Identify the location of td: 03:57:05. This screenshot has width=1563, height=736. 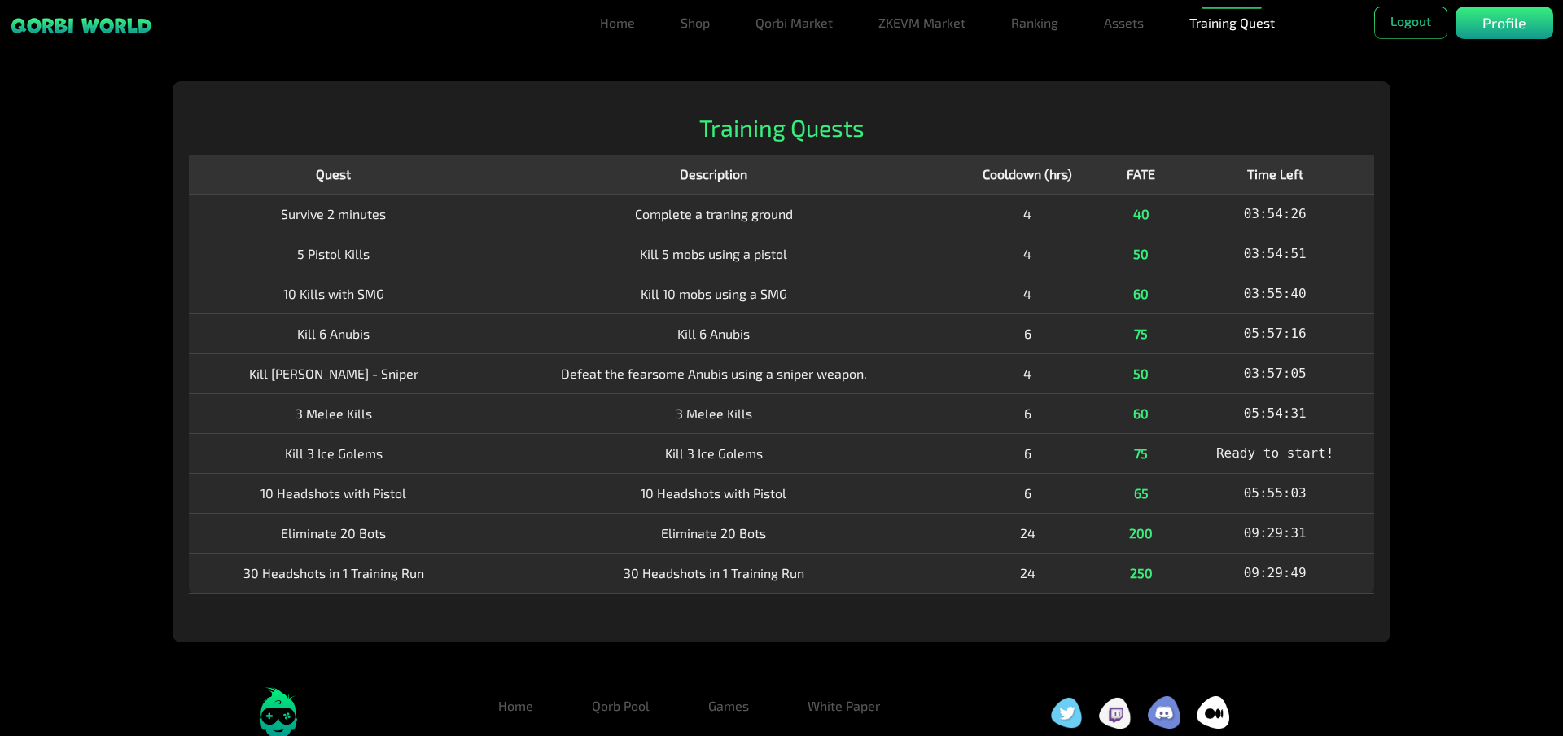
(1275, 373).